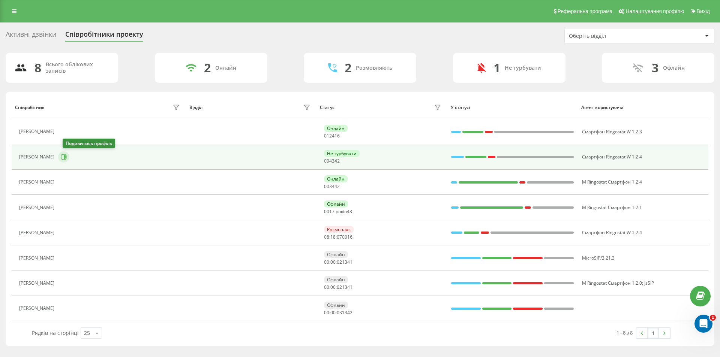  What do you see at coordinates (612, 207) in the screenshot?
I see `font: M Ringostat Смартфон 1.2.1` at bounding box center [612, 207].